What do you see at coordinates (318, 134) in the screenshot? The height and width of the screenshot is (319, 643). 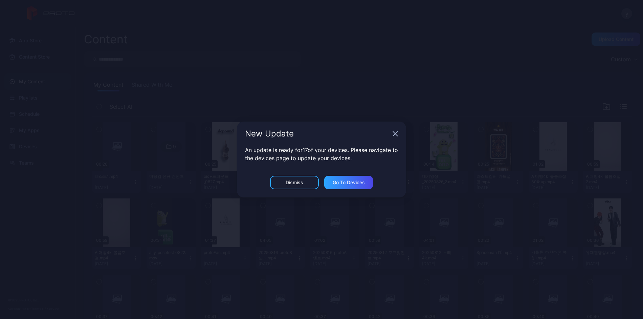 I see `div: New Update` at bounding box center [318, 134].